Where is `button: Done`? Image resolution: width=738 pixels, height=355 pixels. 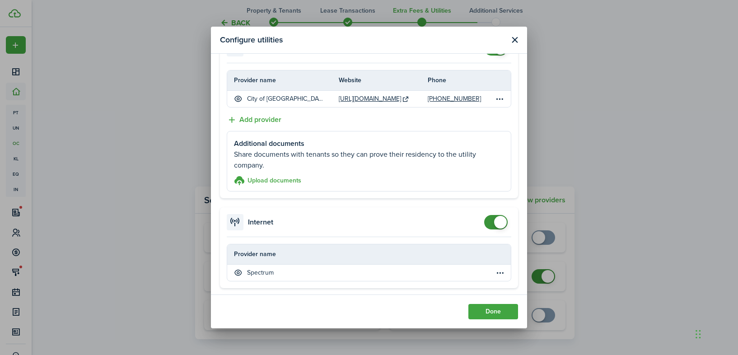 button: Done is located at coordinates (493, 312).